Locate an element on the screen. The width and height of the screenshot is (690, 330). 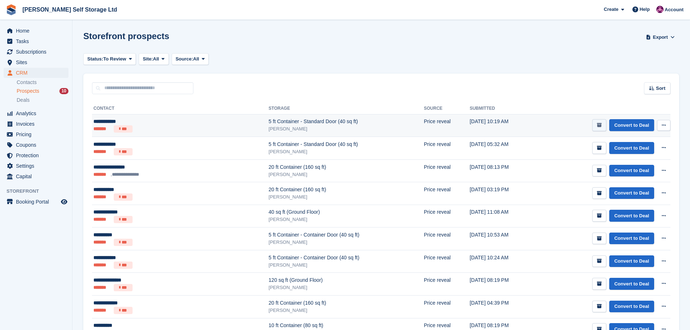
span: Booking Portal is located at coordinates (38, 202).